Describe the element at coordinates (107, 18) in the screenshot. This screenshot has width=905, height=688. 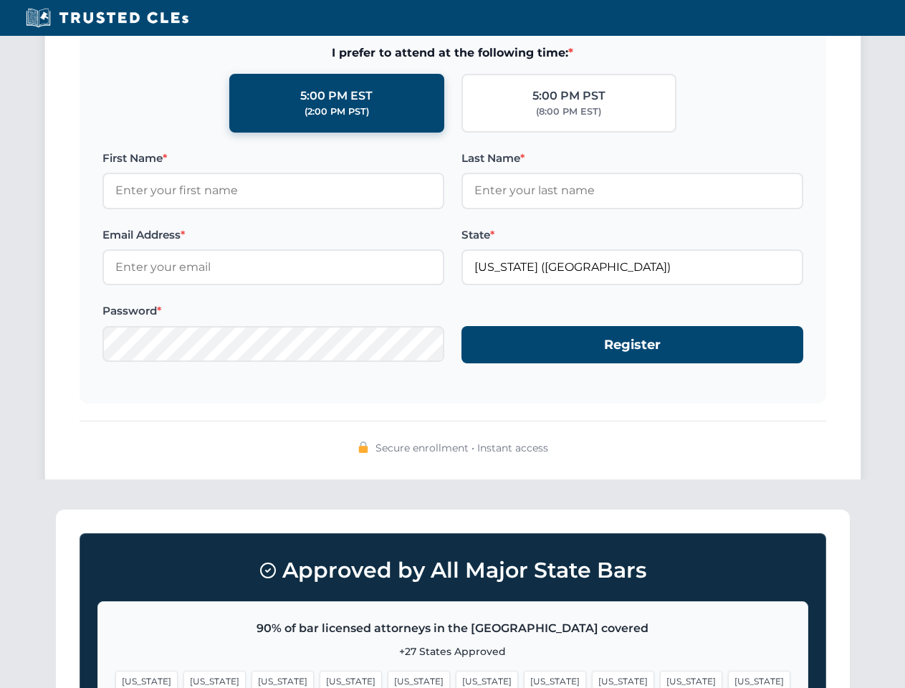
I see `img: Trusted CLEs` at that location.